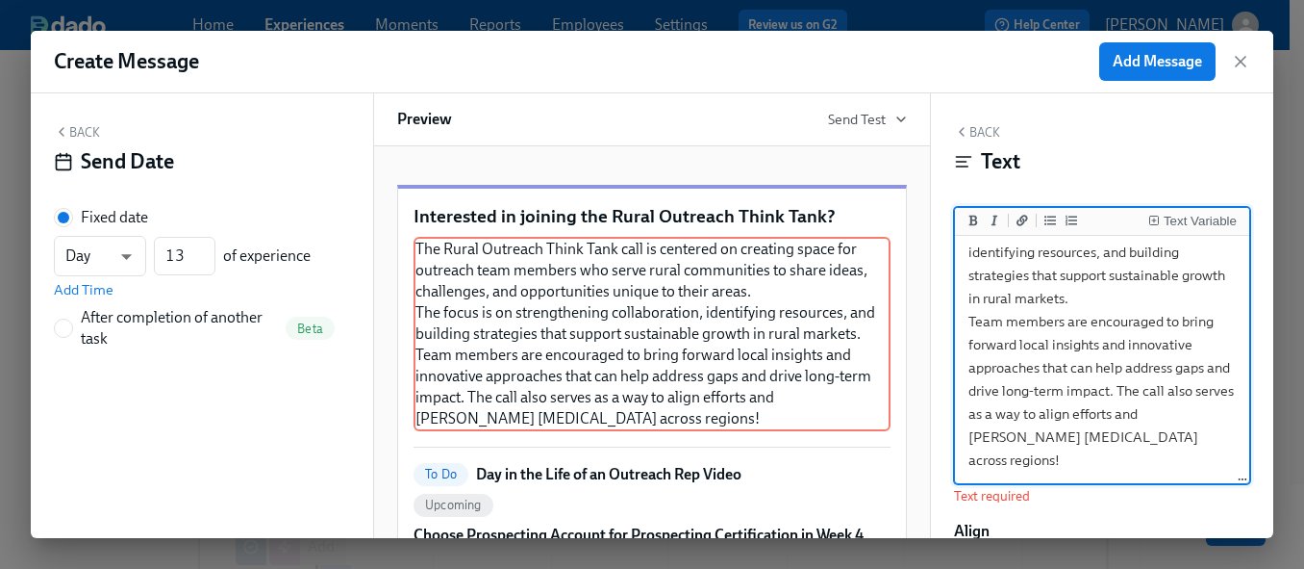 This screenshot has height=569, width=1304. What do you see at coordinates (84, 290) in the screenshot?
I see `button: Add Time` at bounding box center [84, 290].